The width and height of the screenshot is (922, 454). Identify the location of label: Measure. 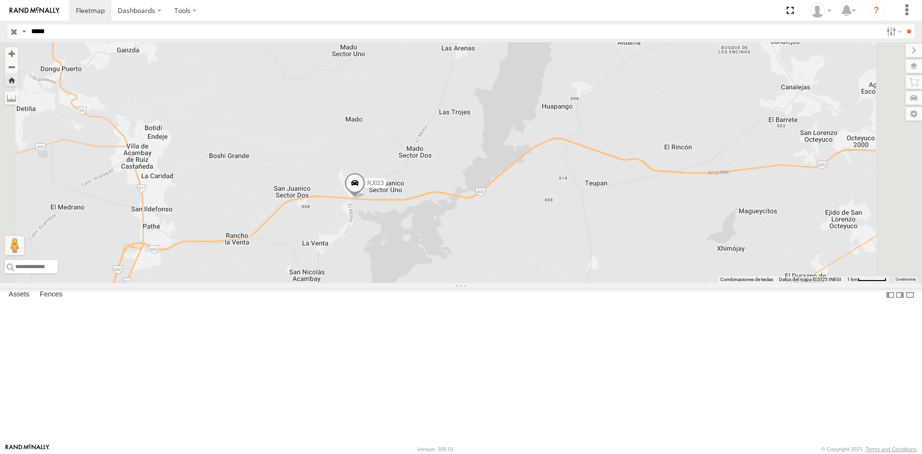
(12, 98).